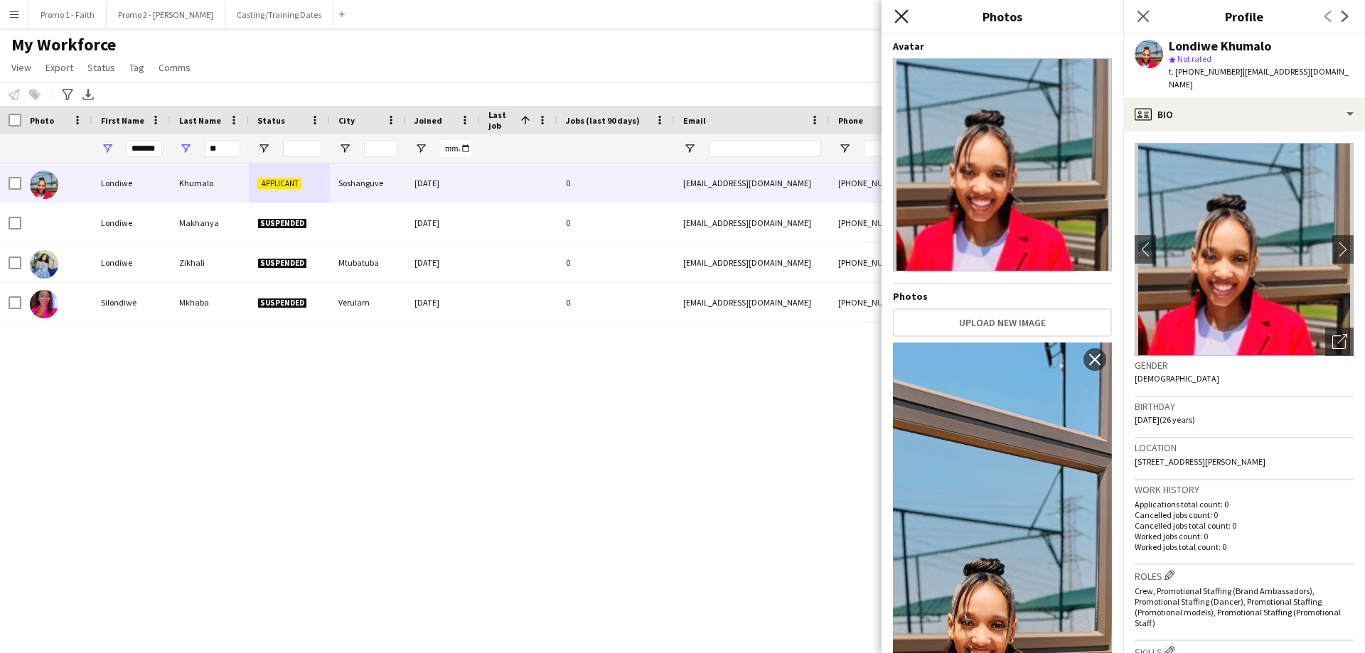 This screenshot has width=1365, height=653. What do you see at coordinates (174, 68) in the screenshot?
I see `span: Comms` at bounding box center [174, 68].